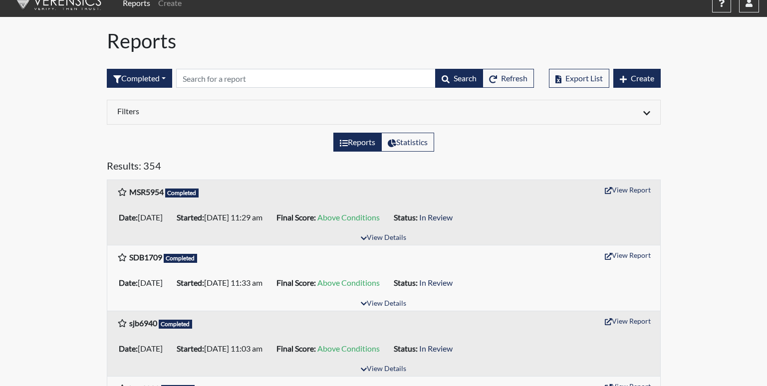 The height and width of the screenshot is (386, 767). Describe the element at coordinates (459, 78) in the screenshot. I see `button: Search` at that location.